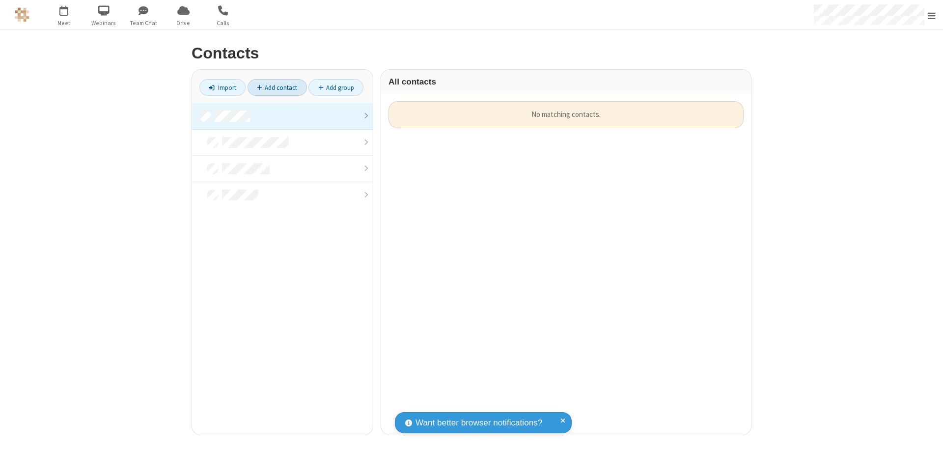 The width and height of the screenshot is (943, 450). Describe the element at coordinates (566, 82) in the screenshot. I see `h3: All contacts` at that location.